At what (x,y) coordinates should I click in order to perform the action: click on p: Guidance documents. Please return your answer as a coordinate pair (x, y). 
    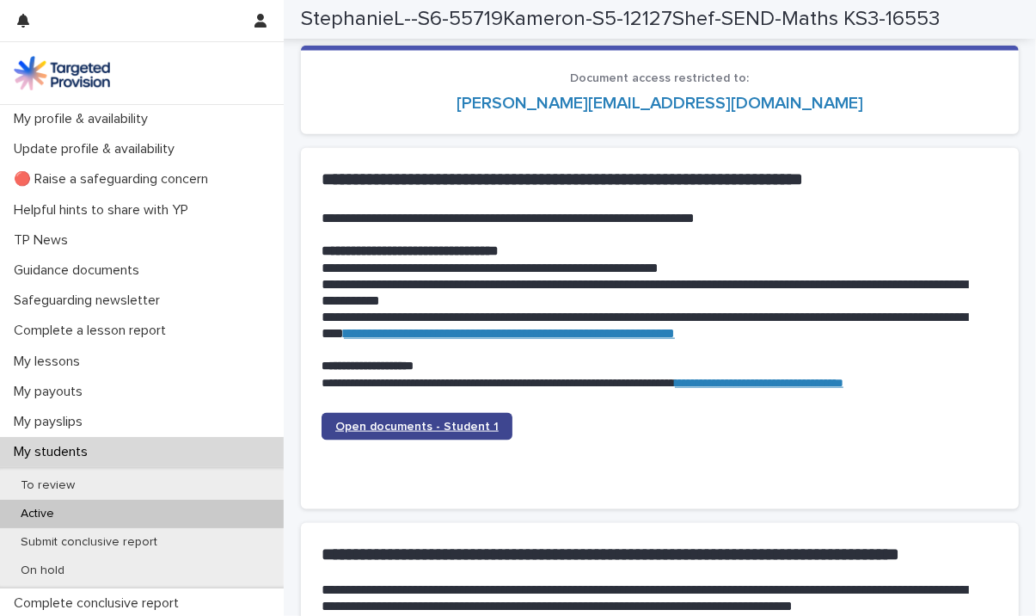
    Looking at the image, I should click on (80, 270).